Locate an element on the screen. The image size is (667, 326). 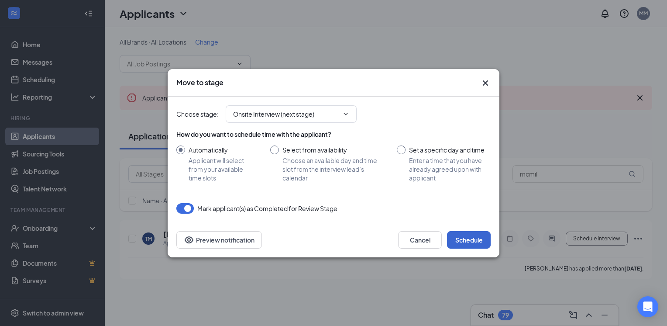
button: Close is located at coordinates (485, 83).